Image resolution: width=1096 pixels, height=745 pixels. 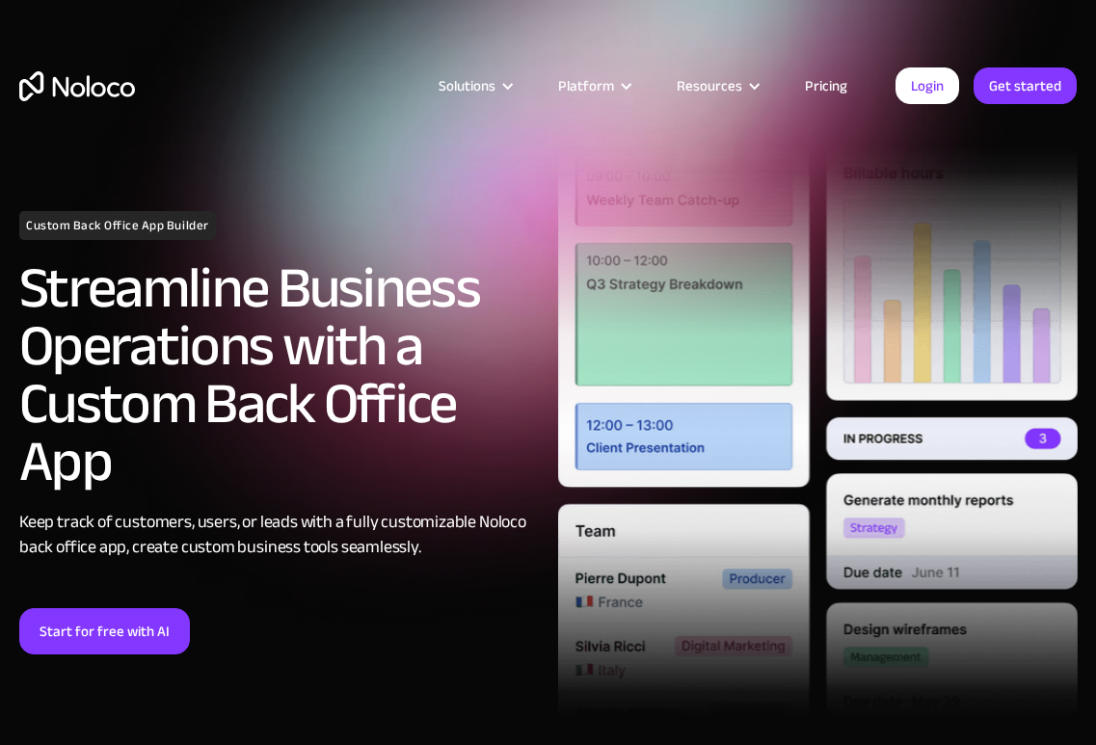 What do you see at coordinates (826, 86) in the screenshot?
I see `a: Pricing` at bounding box center [826, 86].